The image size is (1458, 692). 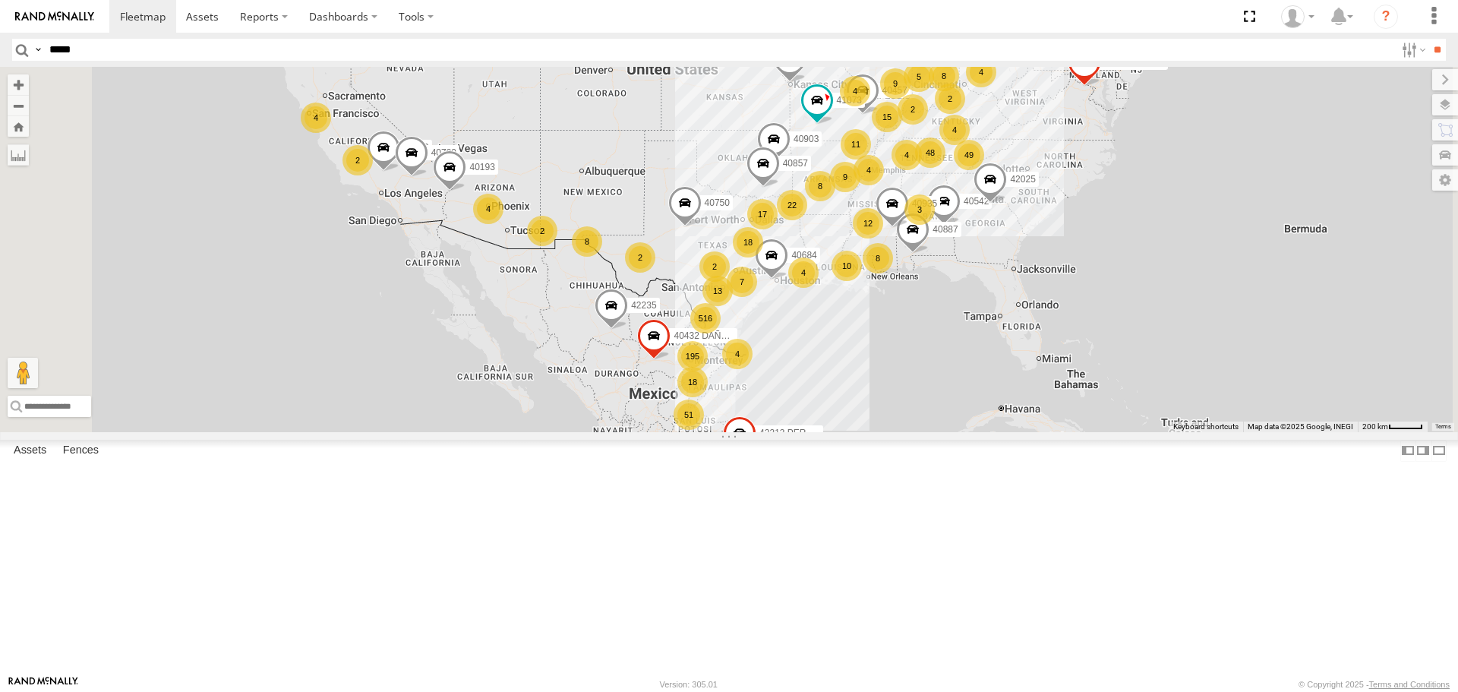 What do you see at coordinates (919, 77) in the screenshot?
I see `div: 5` at bounding box center [919, 77].